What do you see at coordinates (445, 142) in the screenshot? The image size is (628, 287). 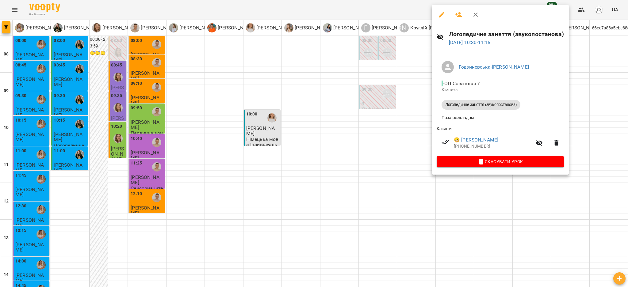 I see `svg: Візит сплачено` at bounding box center [445, 142].